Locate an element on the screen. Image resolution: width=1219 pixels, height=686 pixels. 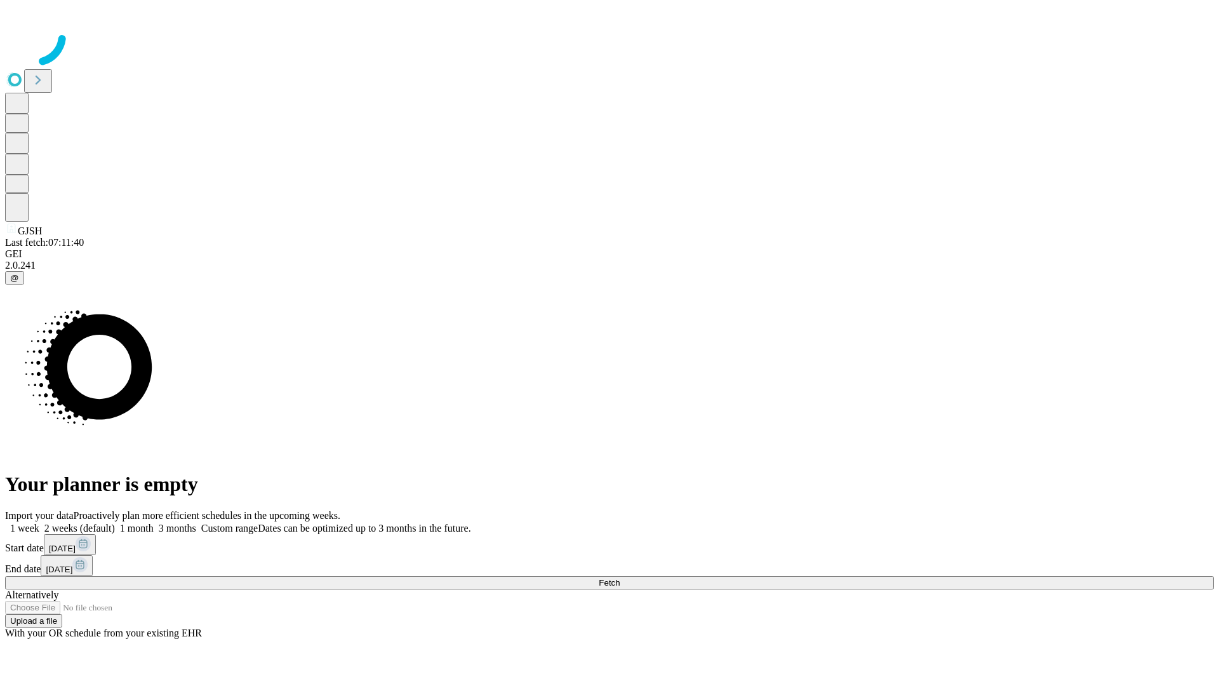
div: 2.0.241 is located at coordinates (610, 265).